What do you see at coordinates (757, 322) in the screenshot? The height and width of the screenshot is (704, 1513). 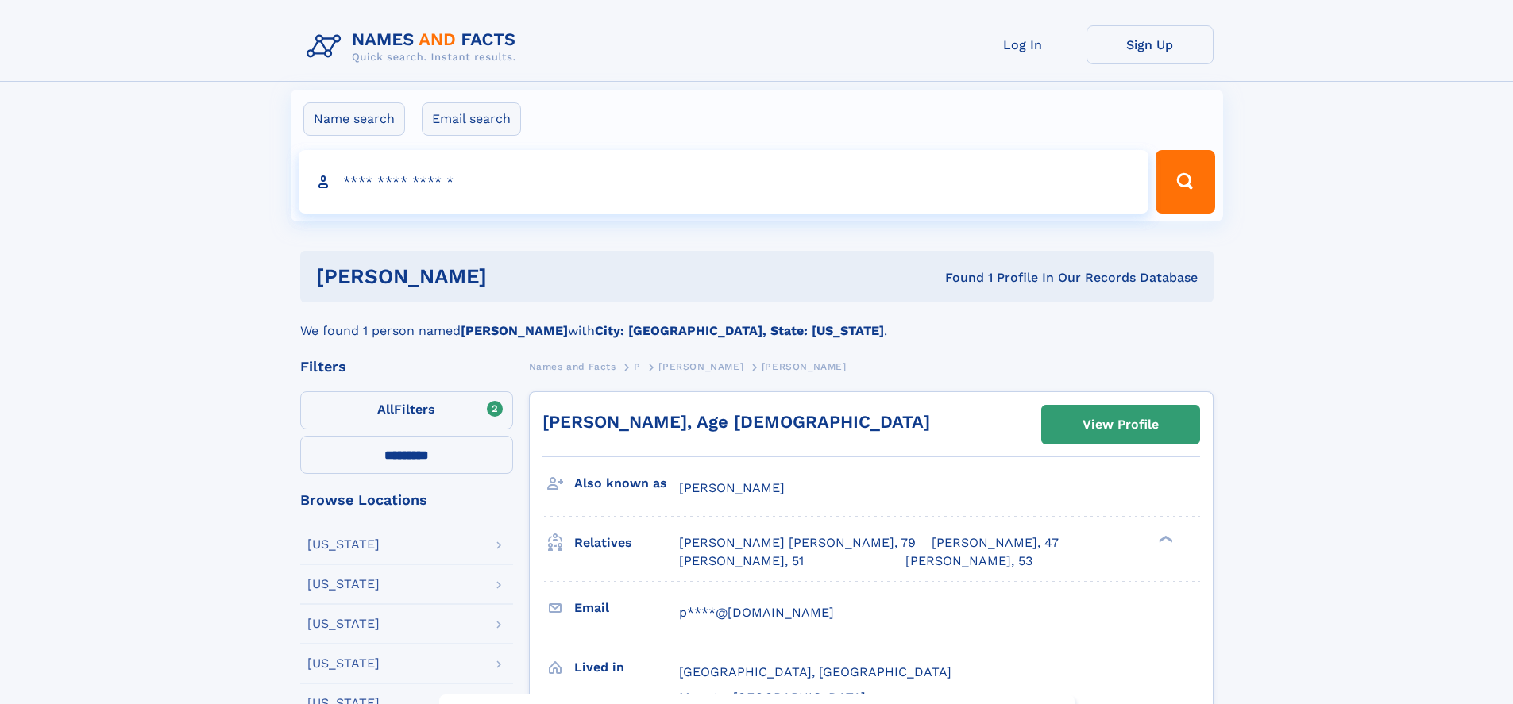 I see `div: We found 1 person named with .` at bounding box center [757, 322].